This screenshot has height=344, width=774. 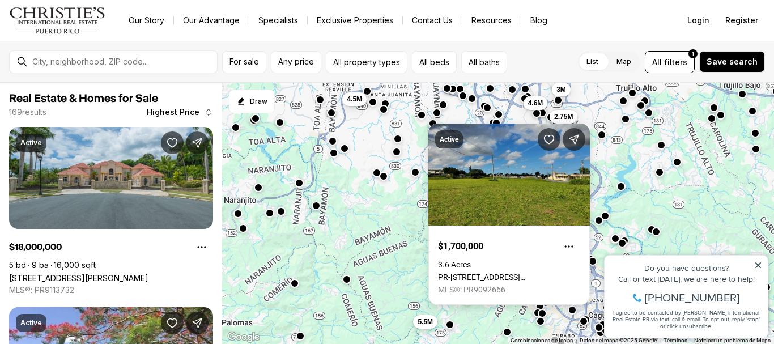 What do you see at coordinates (172, 143) in the screenshot?
I see `button: Save Property: 175 CALLE RUISEÑOR ST` at bounding box center [172, 143].